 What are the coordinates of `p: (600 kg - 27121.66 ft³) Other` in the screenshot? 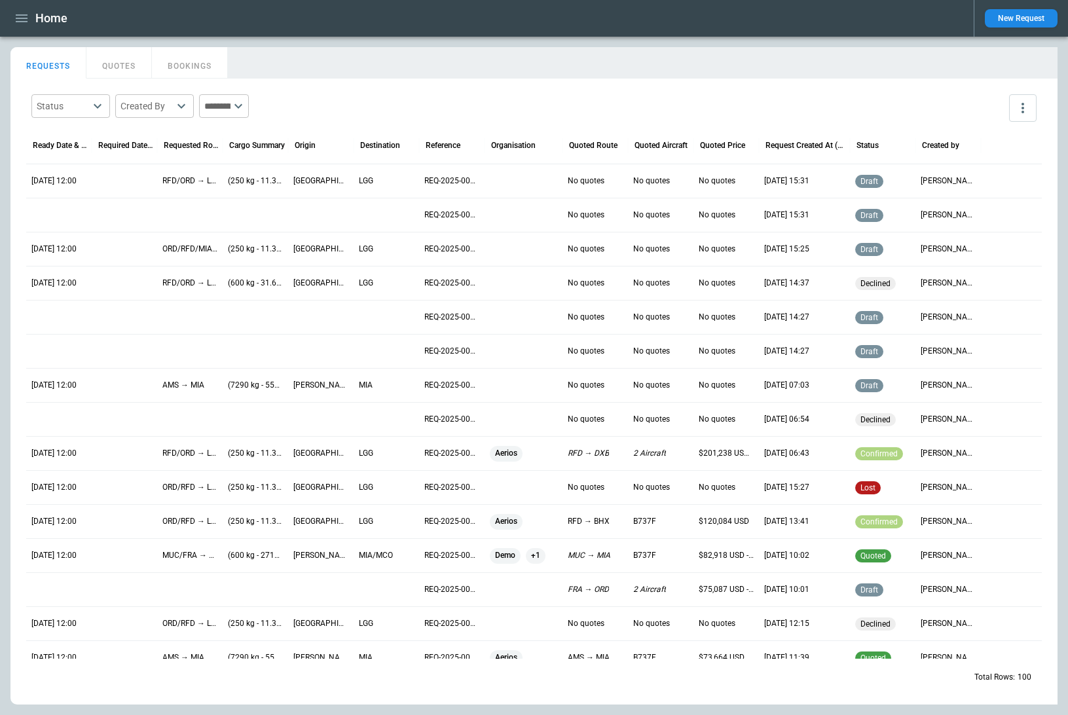 It's located at (255, 556).